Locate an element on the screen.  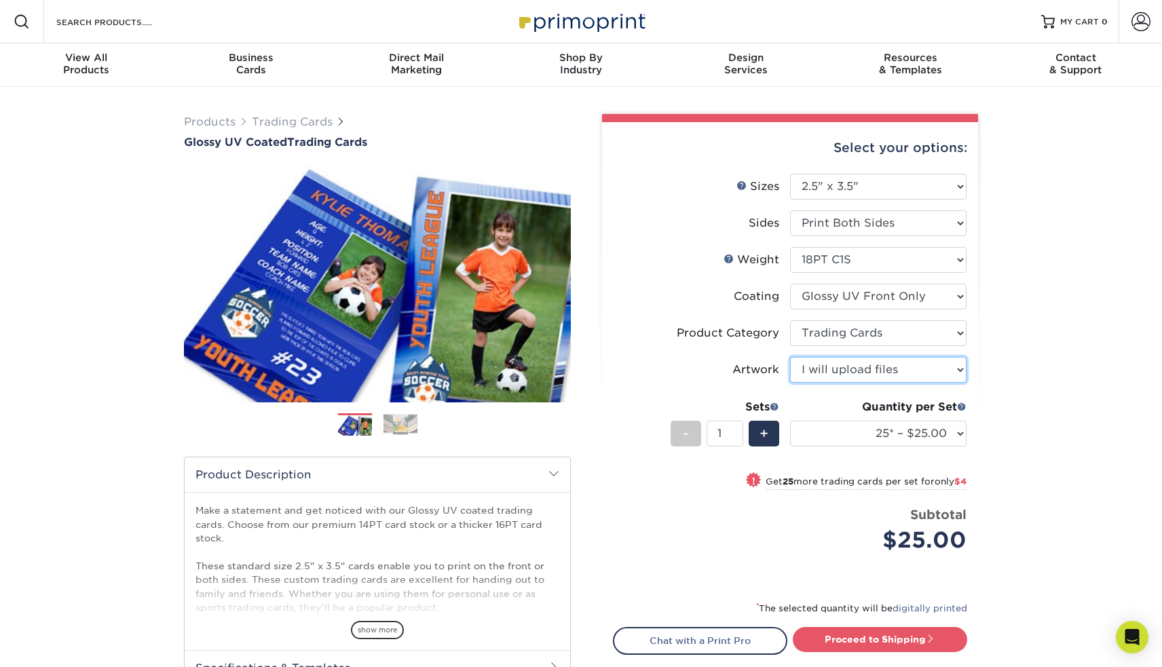
span: show more is located at coordinates (378, 630).